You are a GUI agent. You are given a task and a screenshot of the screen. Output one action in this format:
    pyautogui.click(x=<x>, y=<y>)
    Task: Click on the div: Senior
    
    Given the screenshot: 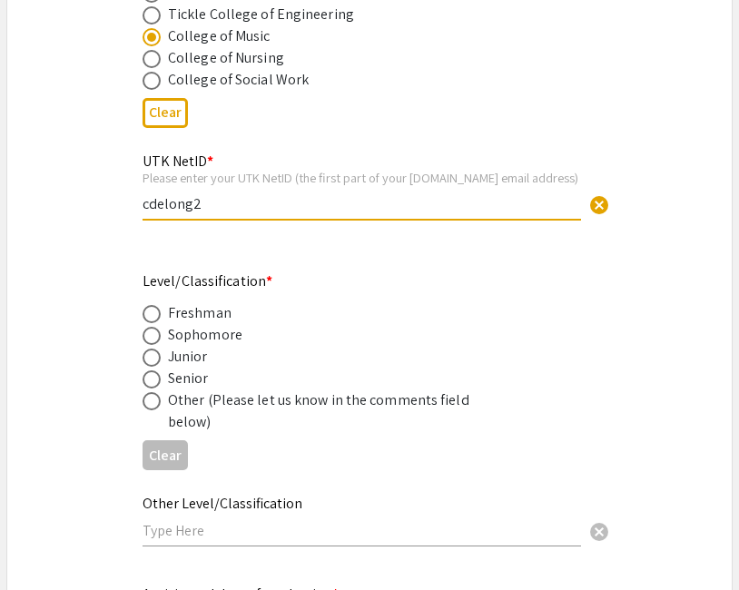 What is the action you would take?
    pyautogui.click(x=188, y=379)
    